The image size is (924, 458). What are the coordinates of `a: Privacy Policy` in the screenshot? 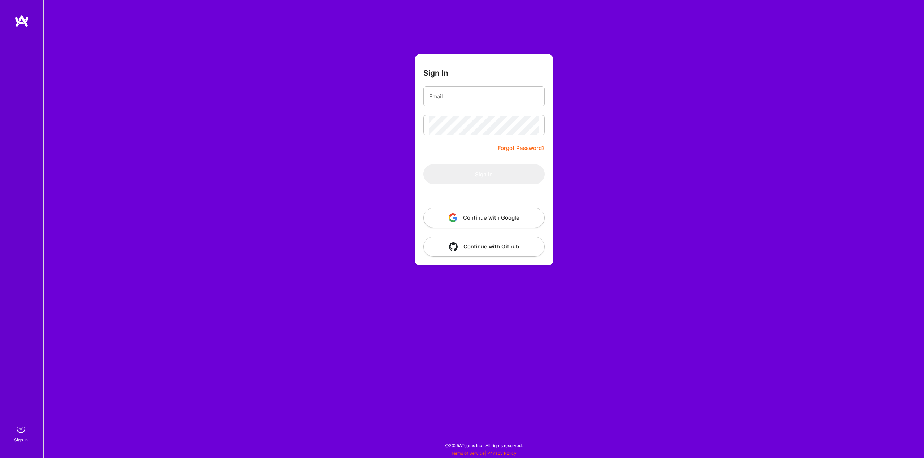 It's located at (502, 453).